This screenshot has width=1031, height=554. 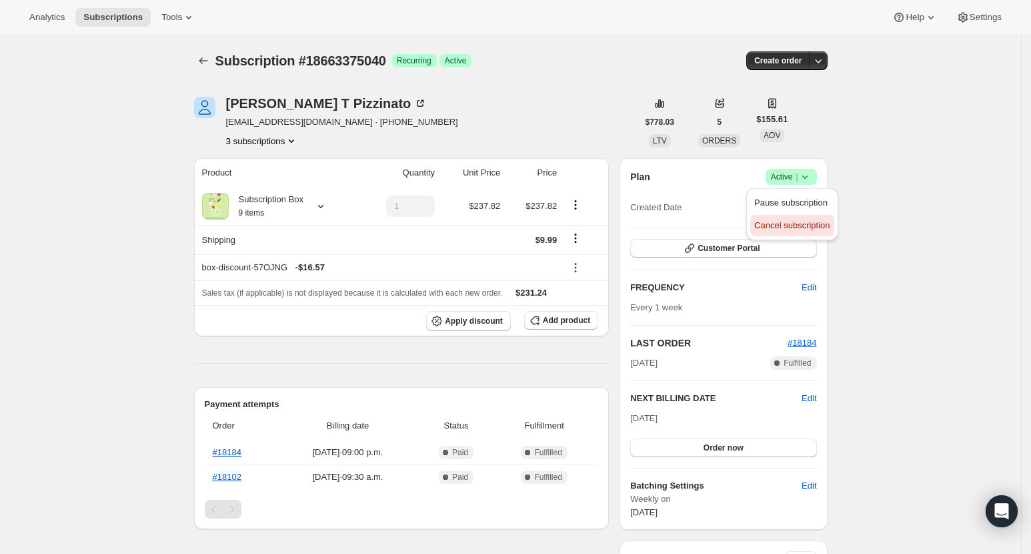 What do you see at coordinates (544, 425) in the screenshot?
I see `span: Fulfillment` at bounding box center [544, 425].